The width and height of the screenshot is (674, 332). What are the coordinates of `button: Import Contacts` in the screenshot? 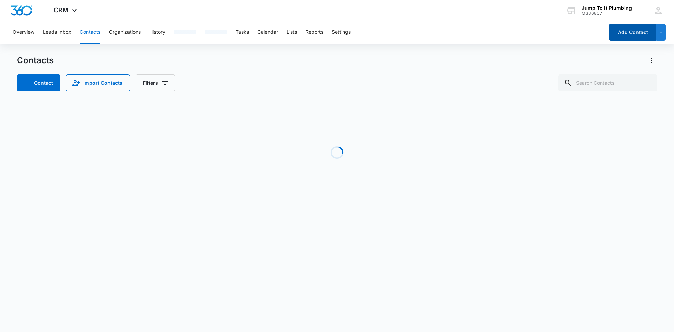 It's located at (98, 83).